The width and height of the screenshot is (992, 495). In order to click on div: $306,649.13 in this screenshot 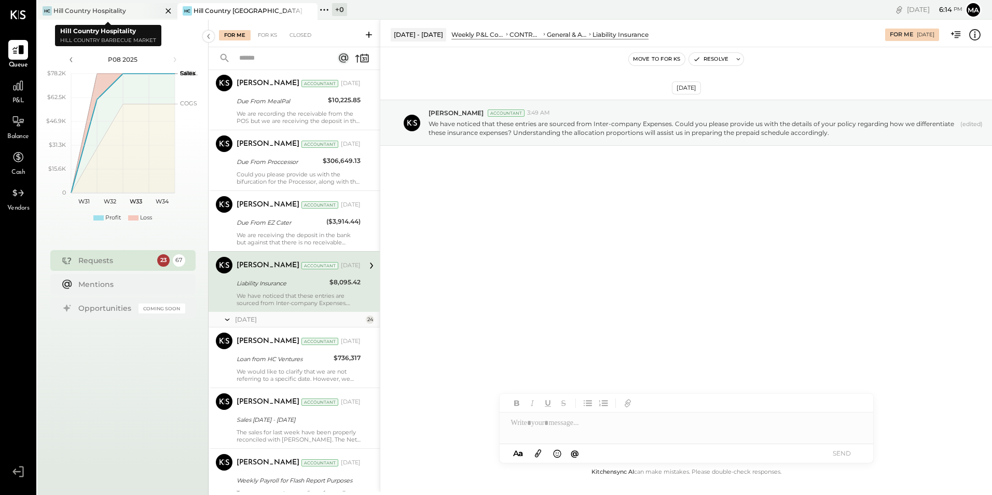, I will do `click(342, 161)`.